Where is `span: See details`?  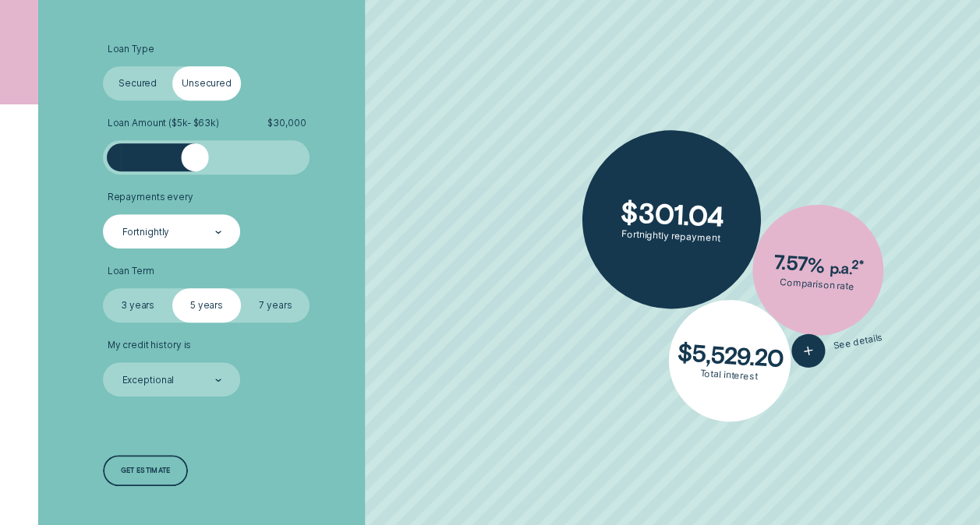 span: See details is located at coordinates (857, 341).